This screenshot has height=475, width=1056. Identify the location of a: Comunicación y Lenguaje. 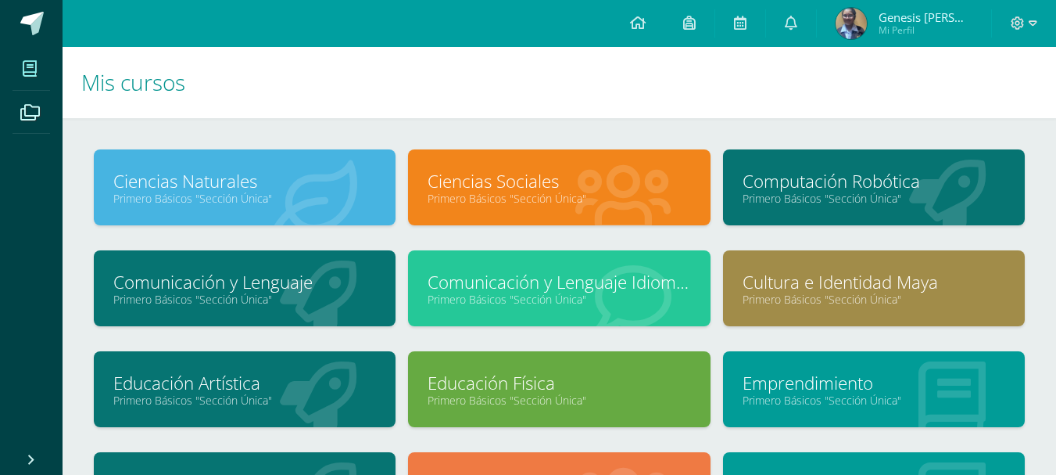
(245, 282).